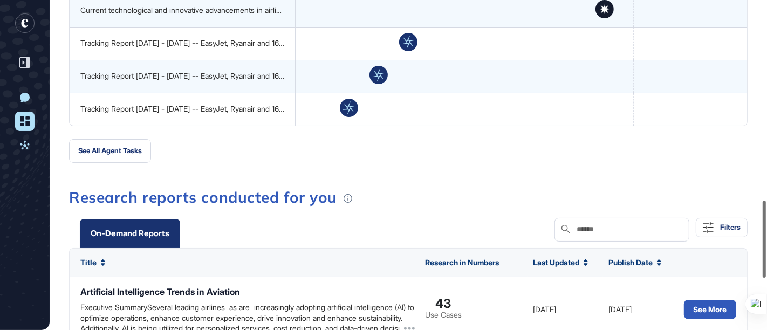  Describe the element at coordinates (722, 228) in the screenshot. I see `button: Filters` at that location.